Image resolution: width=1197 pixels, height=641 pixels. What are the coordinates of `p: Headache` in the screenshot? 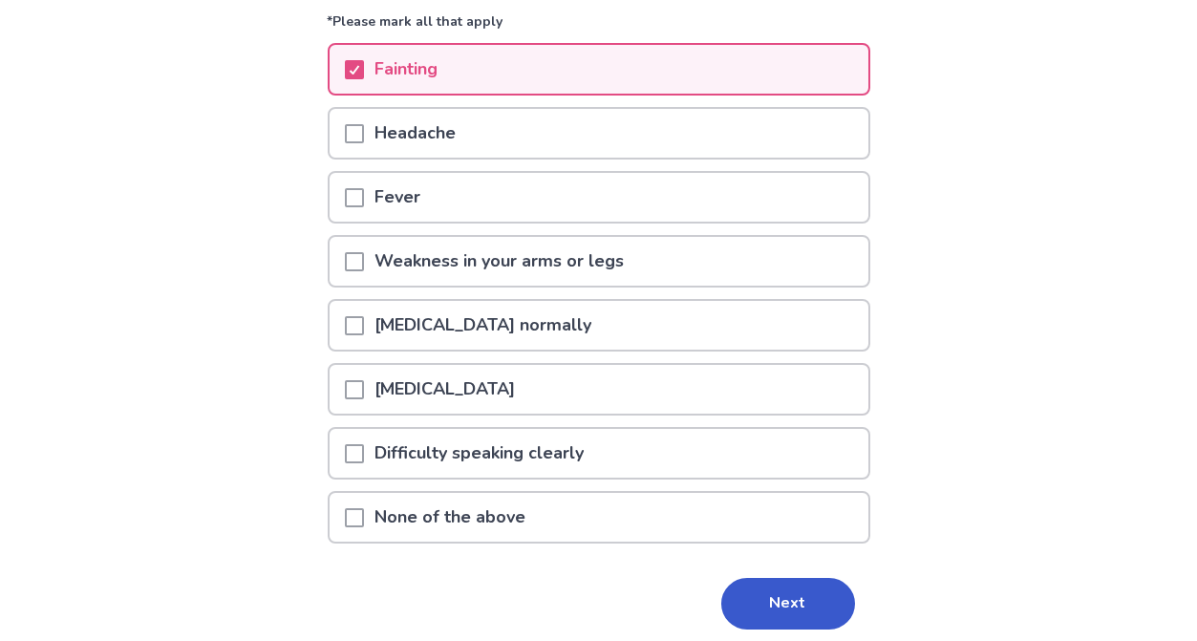 It's located at (415, 133).